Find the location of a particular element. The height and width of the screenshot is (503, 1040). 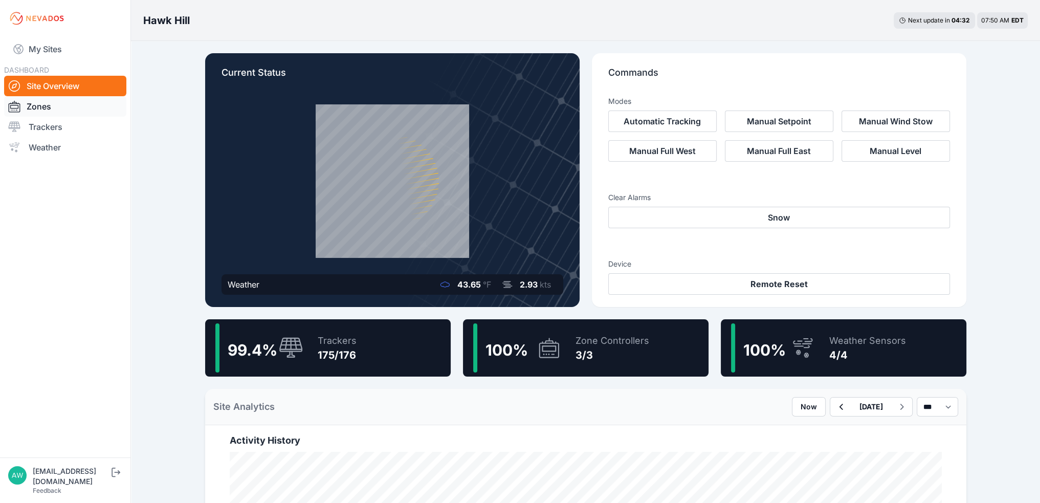

span: 2.93 is located at coordinates (528, 284).